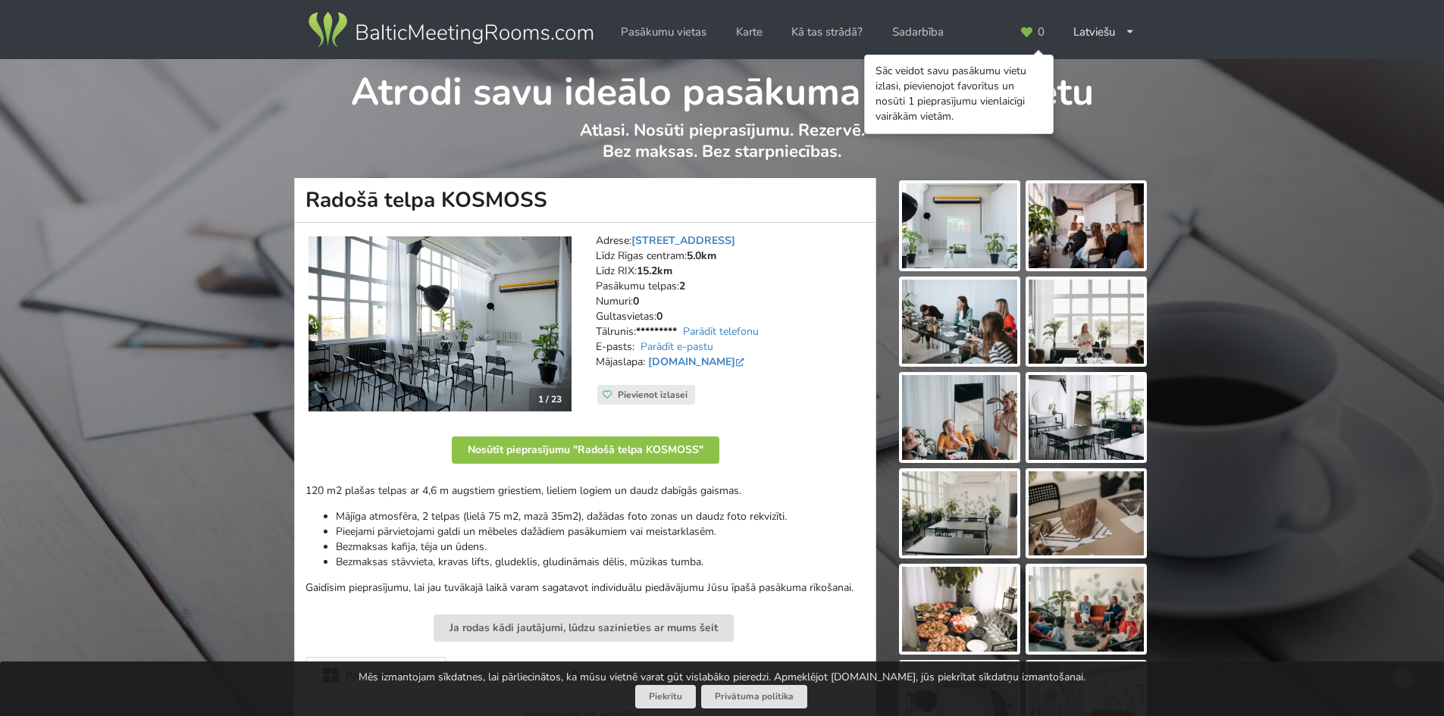 Image resolution: width=1444 pixels, height=716 pixels. What do you see at coordinates (589, 675) in the screenshot?
I see `div: Karte` at bounding box center [589, 675].